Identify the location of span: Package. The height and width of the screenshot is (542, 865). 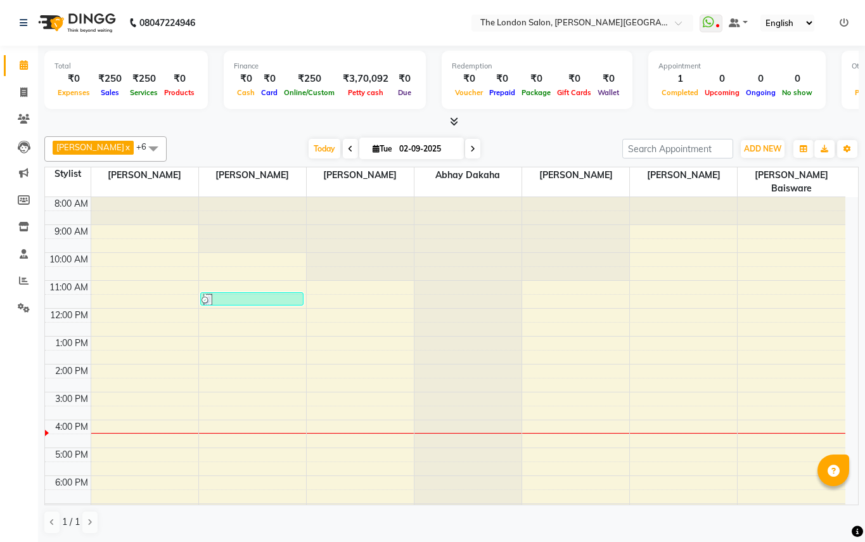
(536, 93).